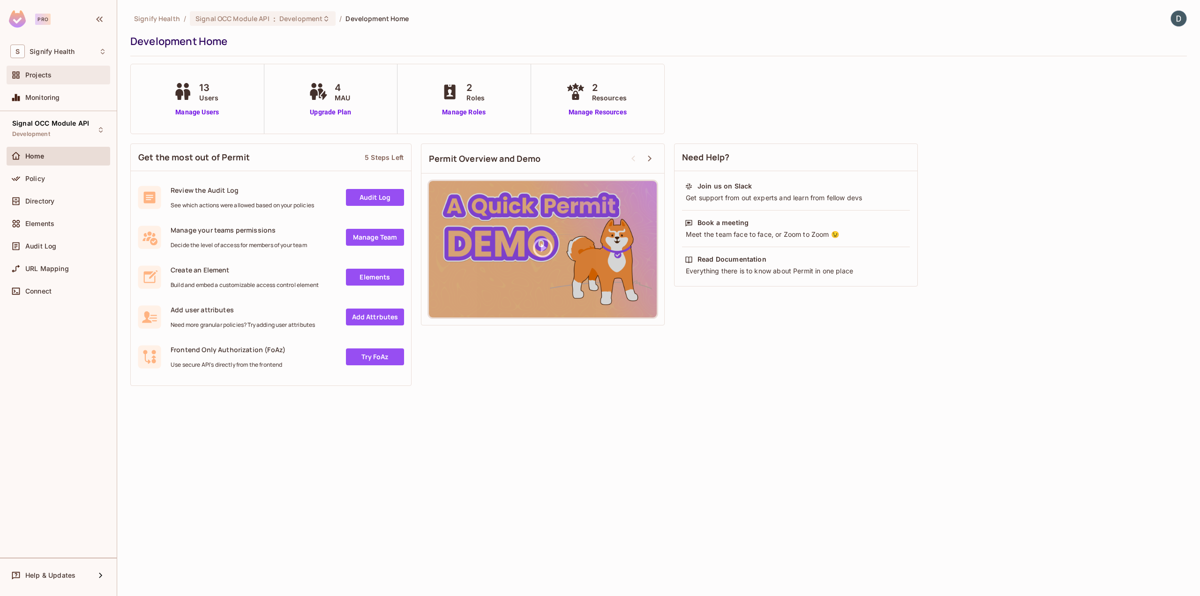 The image size is (1200, 596). Describe the element at coordinates (50, 575) in the screenshot. I see `span: Help & Updates` at that location.